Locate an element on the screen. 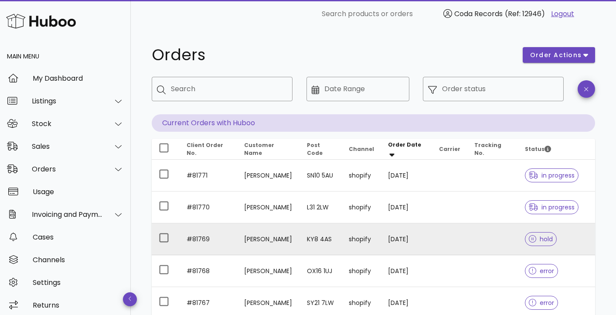 The image size is (616, 315). td: L31 2LW is located at coordinates (321, 207).